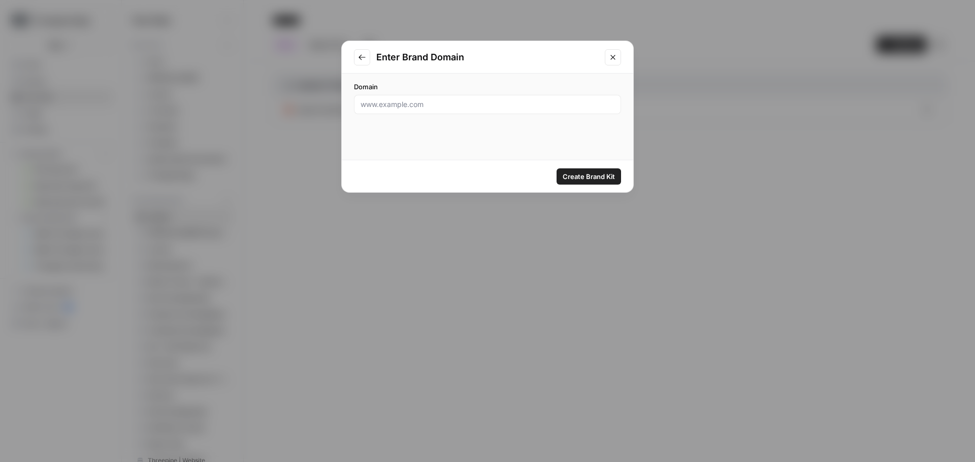 The height and width of the screenshot is (462, 975). I want to click on h2: Enter Brand Domain, so click(487, 57).